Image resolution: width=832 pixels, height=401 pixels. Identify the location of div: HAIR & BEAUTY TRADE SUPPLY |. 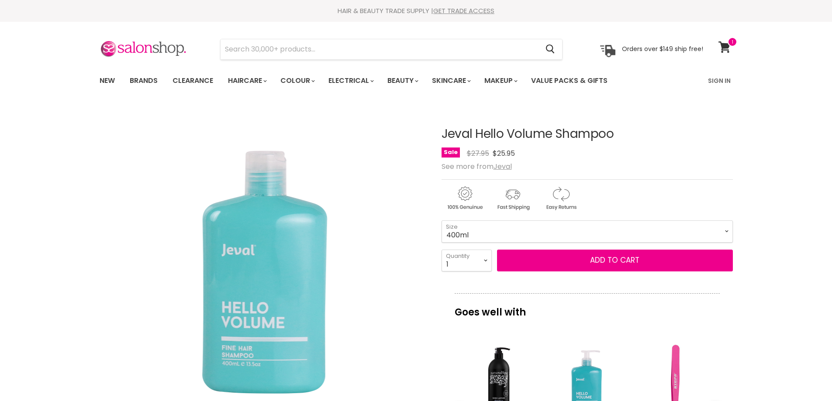
(416, 11).